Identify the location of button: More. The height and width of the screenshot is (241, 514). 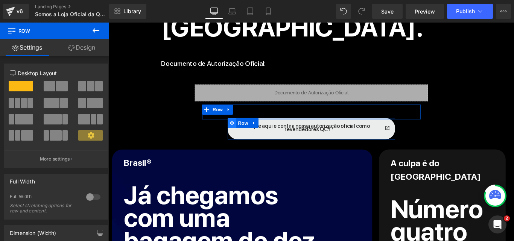
(503, 11).